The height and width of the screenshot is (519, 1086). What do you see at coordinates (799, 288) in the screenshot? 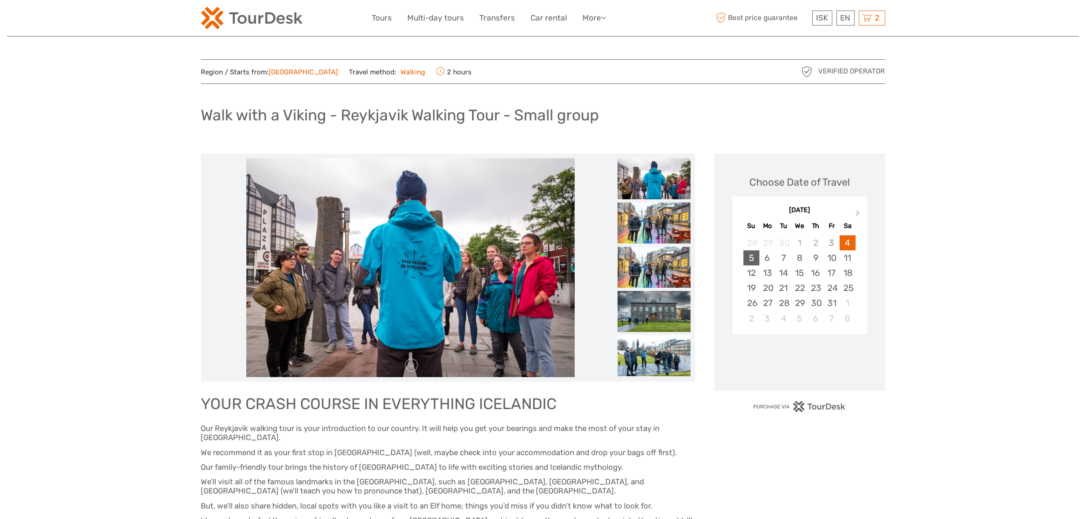
I see `div: Choose Wednesday, October 22nd, 2025` at bounding box center [799, 288].